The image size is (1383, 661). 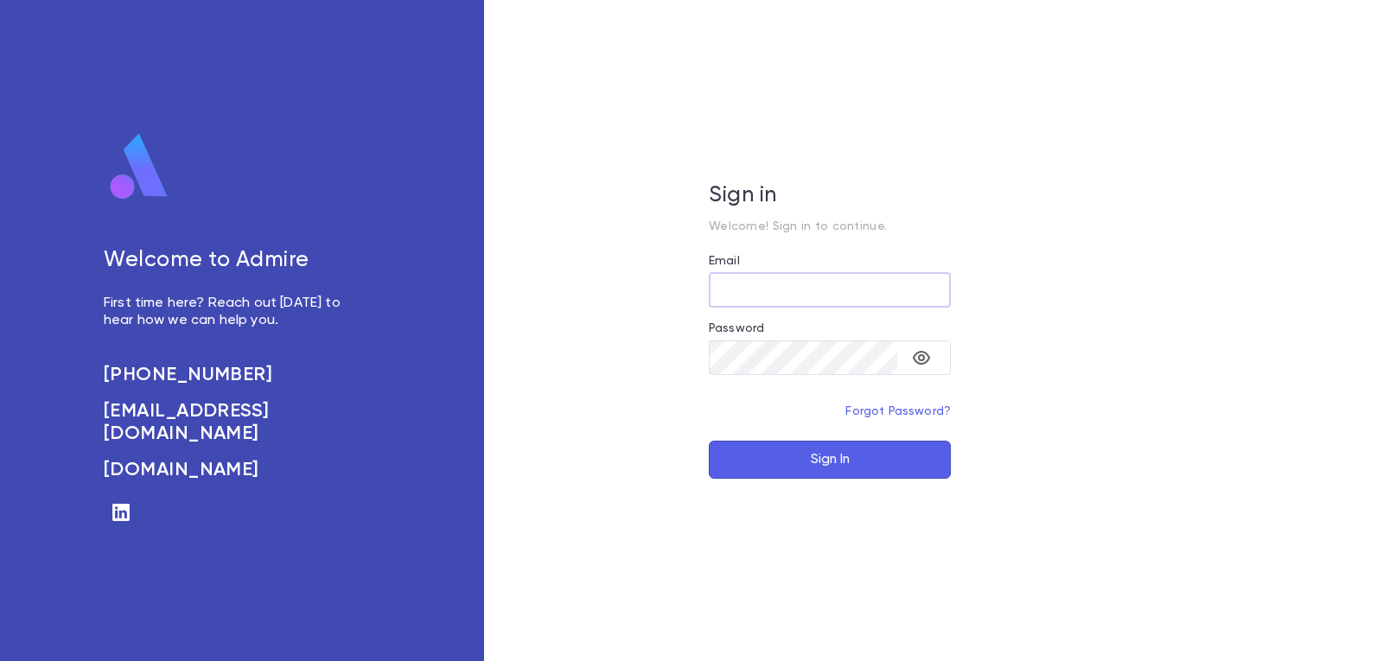 What do you see at coordinates (830, 460) in the screenshot?
I see `button: Sign In` at bounding box center [830, 460].